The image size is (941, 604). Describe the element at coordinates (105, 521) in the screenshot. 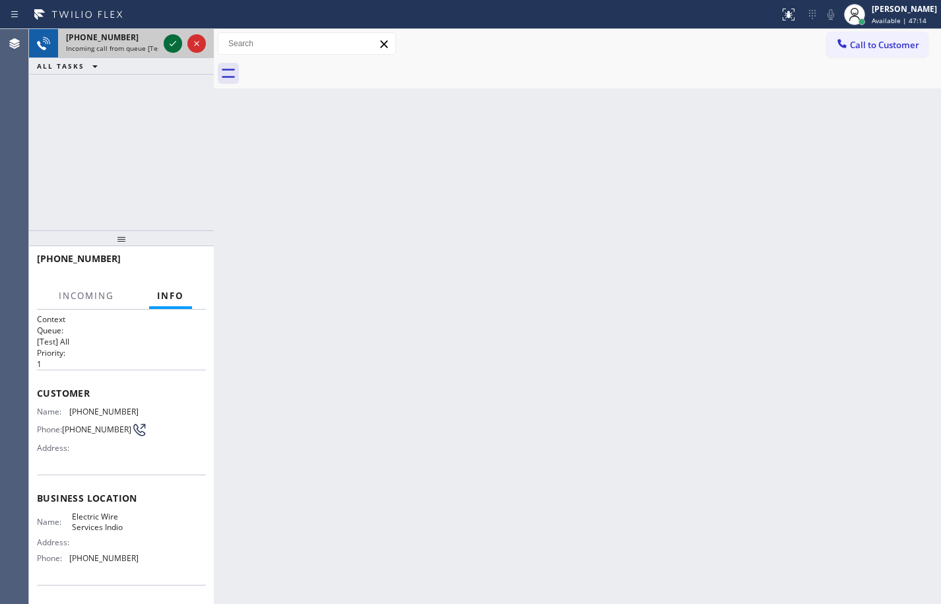

I see `span: Electric Wire Services Indio` at that location.